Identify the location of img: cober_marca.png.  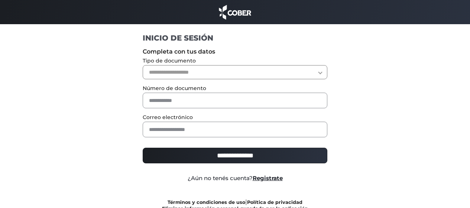
(235, 12).